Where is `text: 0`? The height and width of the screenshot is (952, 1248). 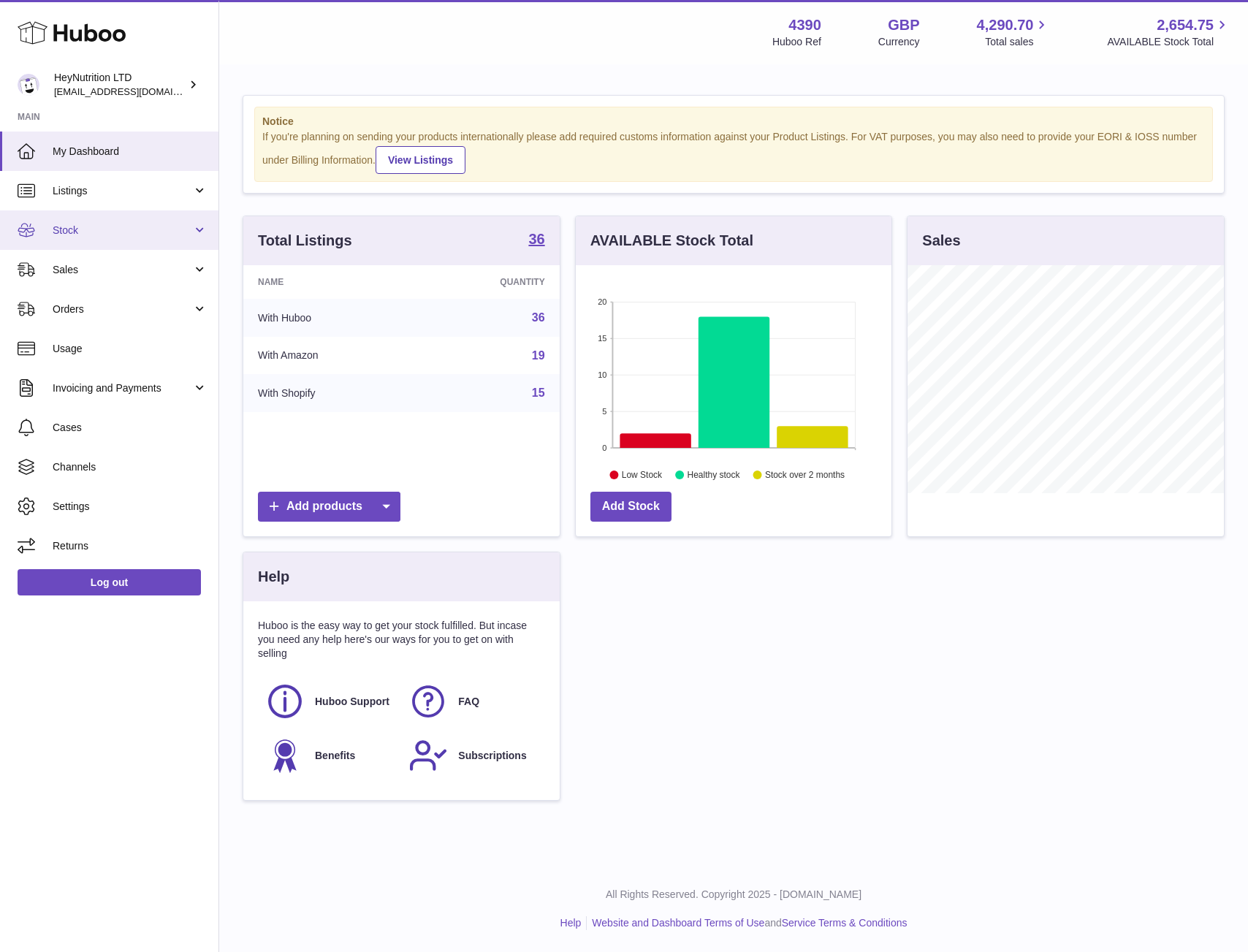 text: 0 is located at coordinates (604, 448).